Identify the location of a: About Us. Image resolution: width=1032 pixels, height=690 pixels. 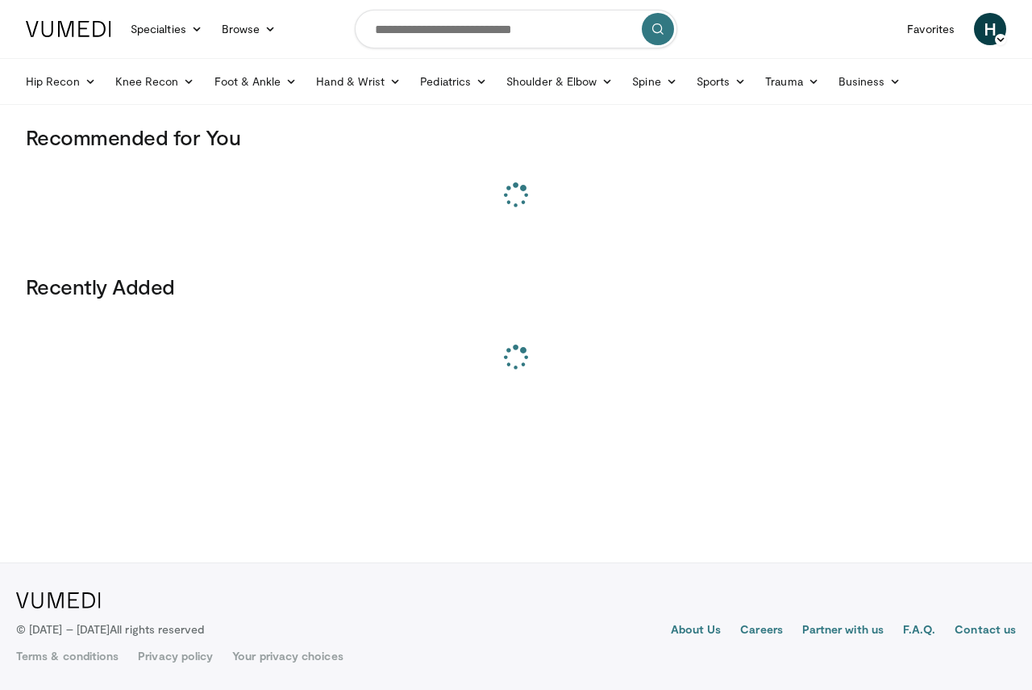
(696, 631).